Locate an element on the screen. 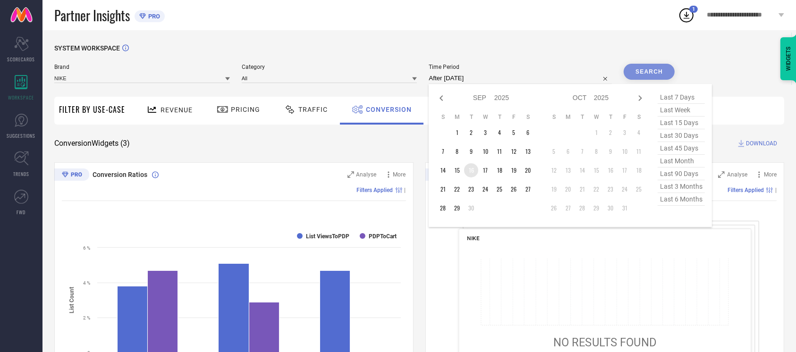 This screenshot has width=796, height=352. td: Tue Oct 07 2025 is located at coordinates (582, 152).